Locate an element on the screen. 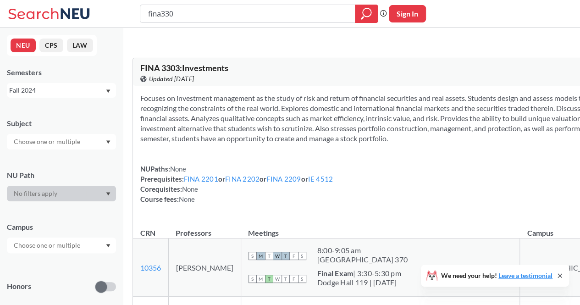 This screenshot has height=305, width=580. button: Sign In is located at coordinates (407, 14).